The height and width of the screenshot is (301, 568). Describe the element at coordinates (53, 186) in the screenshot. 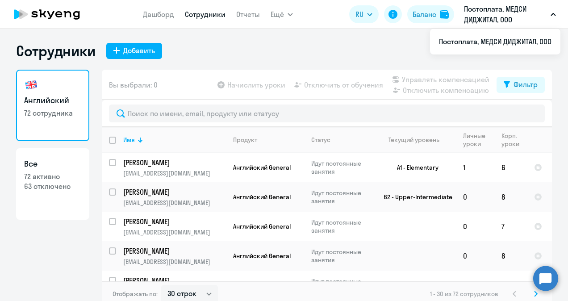

I see `p: 63 отключено` at that location.